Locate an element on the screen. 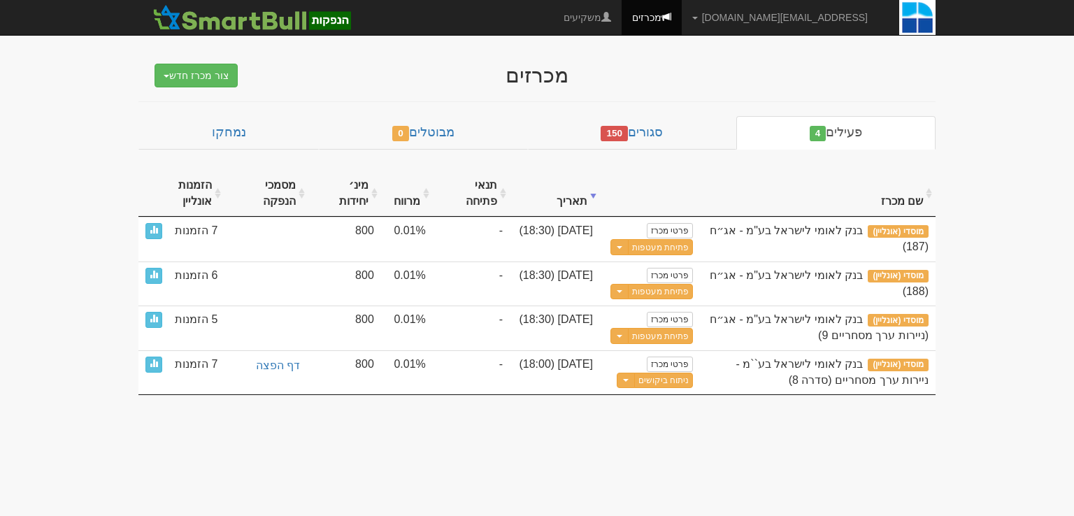  th: שם מכרז : activate to sort column ascending is located at coordinates (818, 194).